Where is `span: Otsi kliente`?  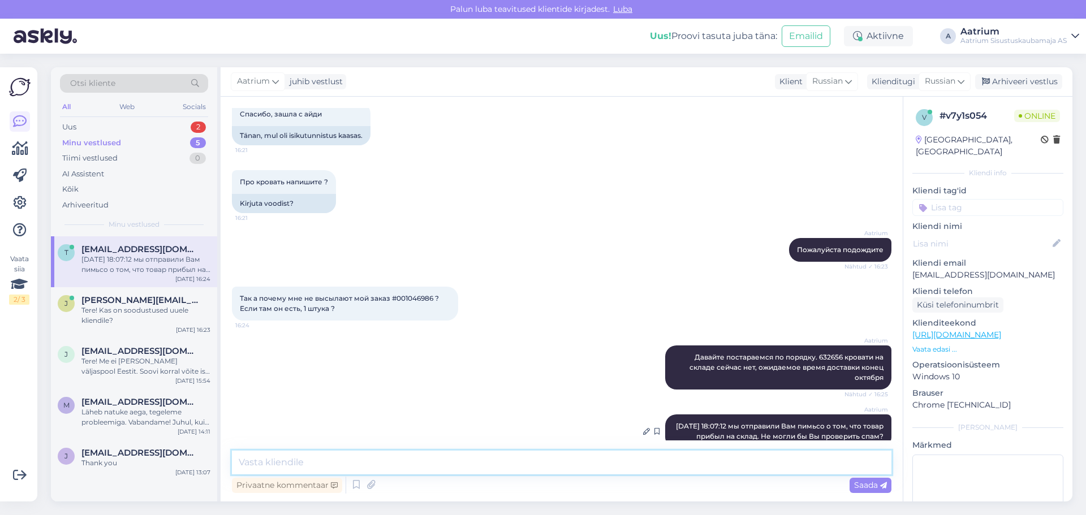 span: Otsi kliente is located at coordinates (93, 83).